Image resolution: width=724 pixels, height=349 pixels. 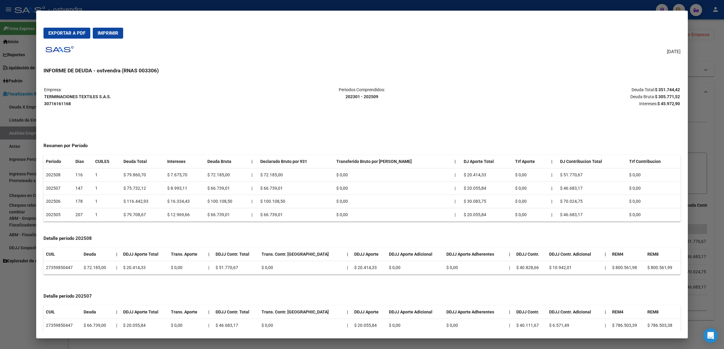 What do you see at coordinates (83, 215) in the screenshot?
I see `td: 207` at bounding box center [83, 215].